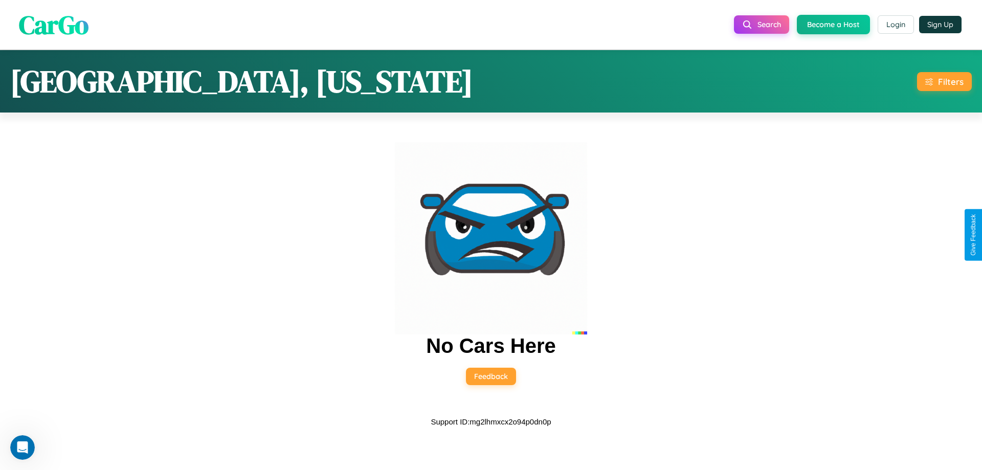 Image resolution: width=982 pixels, height=470 pixels. I want to click on button: Search, so click(762, 25).